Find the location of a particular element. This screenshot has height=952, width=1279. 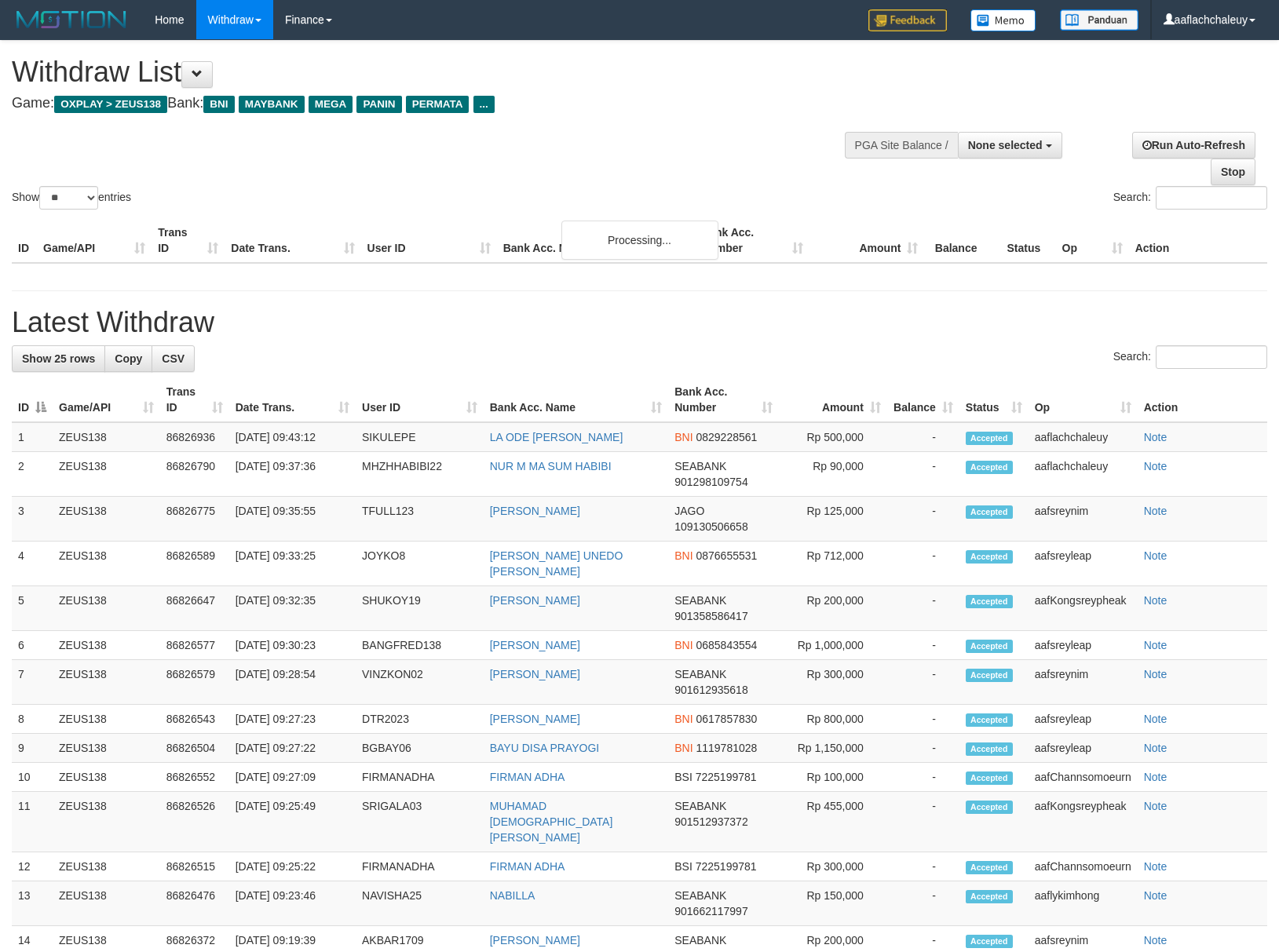

td: JOYKO8 is located at coordinates (419, 563).